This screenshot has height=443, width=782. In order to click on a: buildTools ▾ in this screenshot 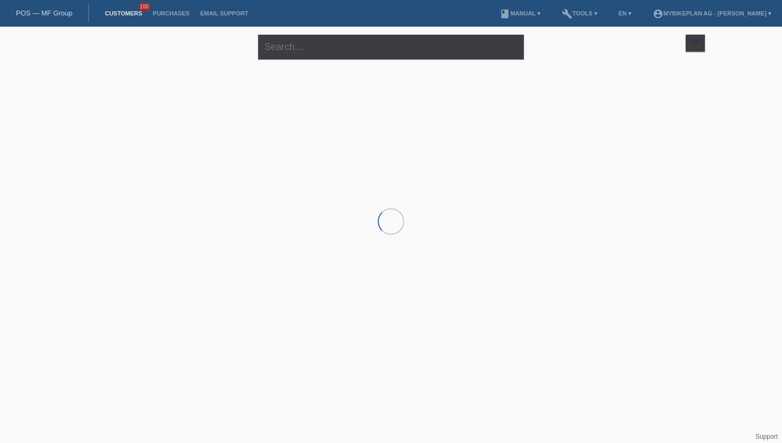, I will do `click(579, 13)`.